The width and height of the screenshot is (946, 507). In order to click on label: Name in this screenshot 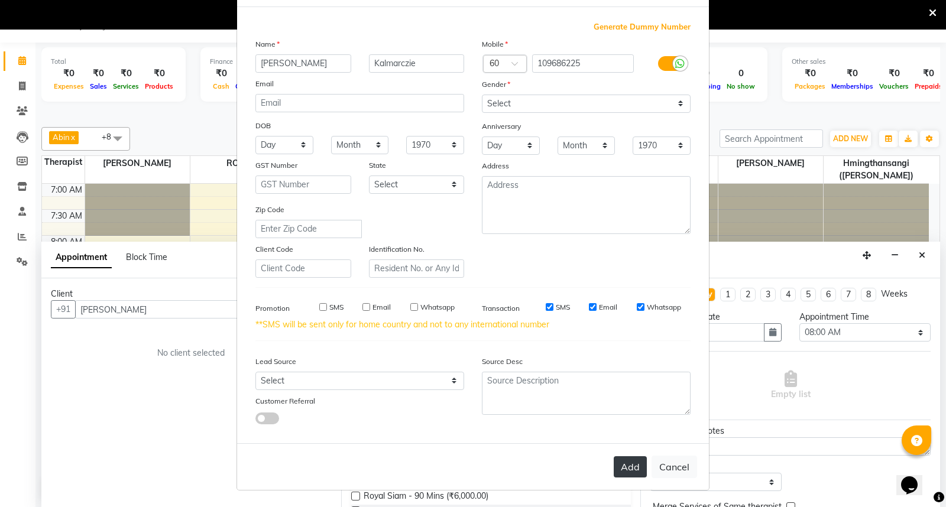, I will do `click(267, 44)`.